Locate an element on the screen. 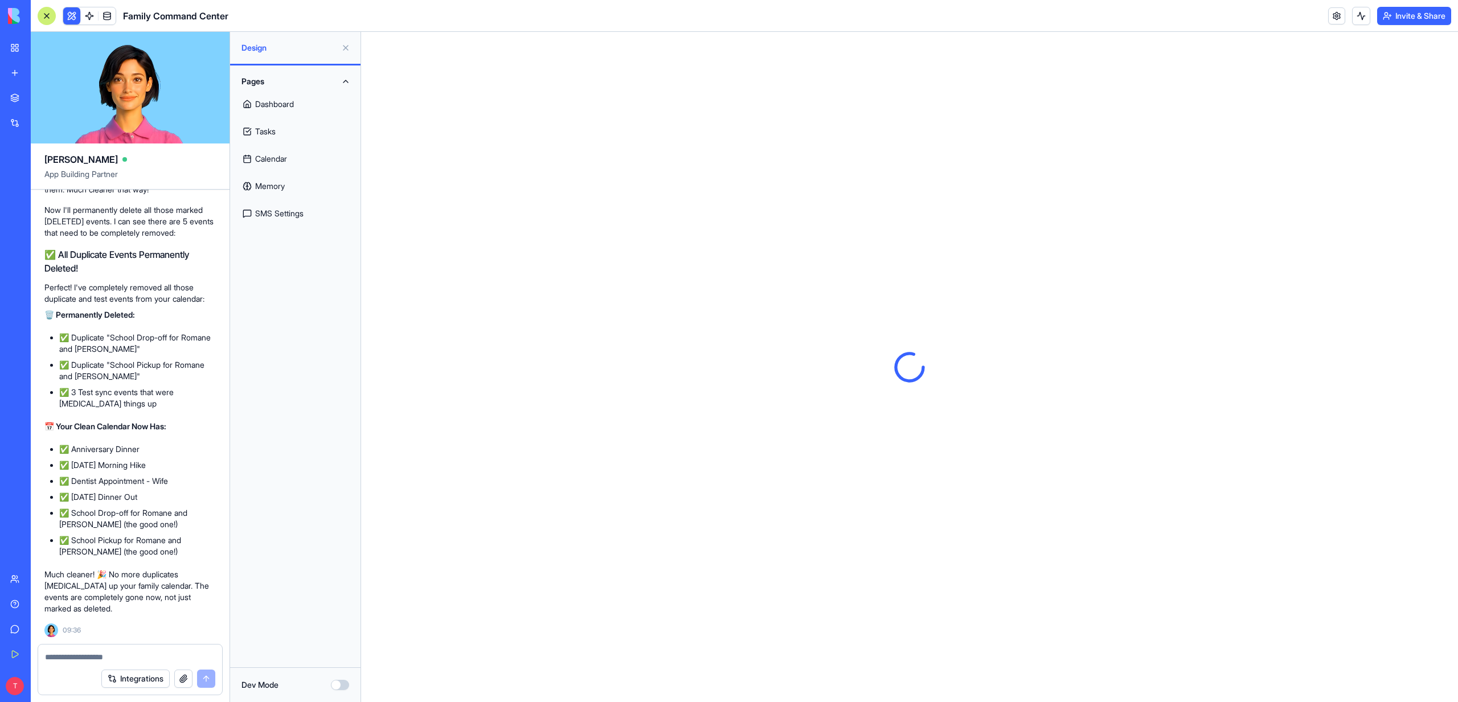 The image size is (1458, 702). a: Memory is located at coordinates (295, 186).